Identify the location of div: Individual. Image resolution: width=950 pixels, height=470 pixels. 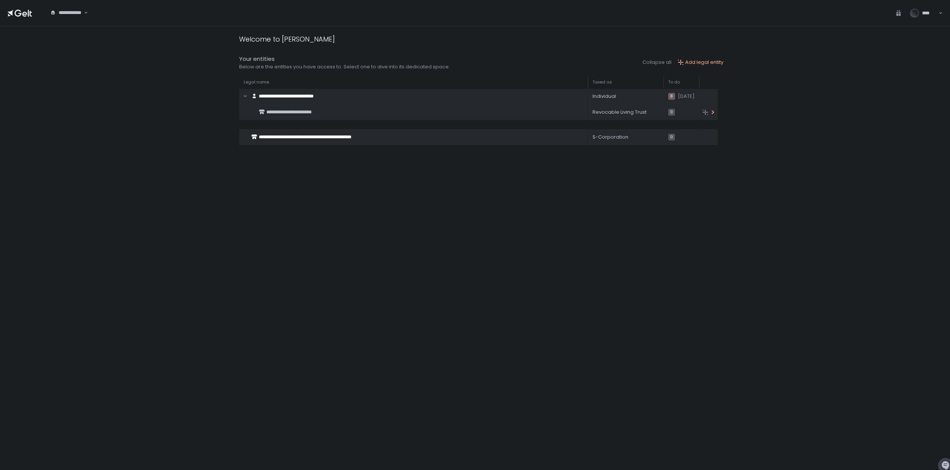
(625, 96).